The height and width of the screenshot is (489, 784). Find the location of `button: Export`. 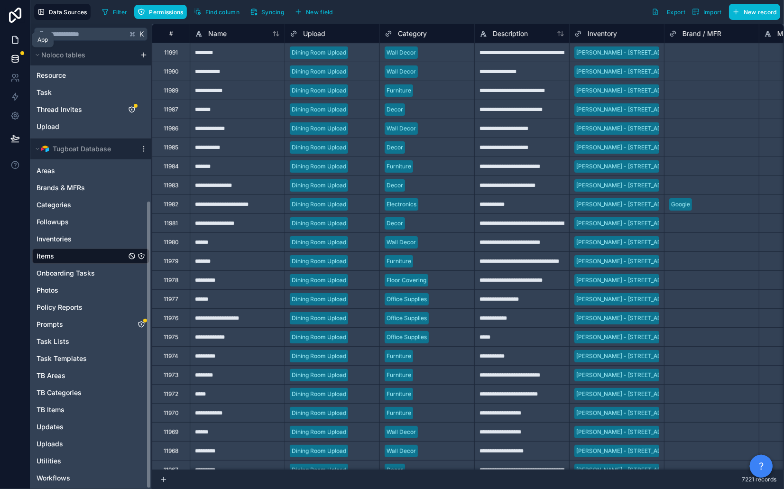

button: Export is located at coordinates (669, 12).